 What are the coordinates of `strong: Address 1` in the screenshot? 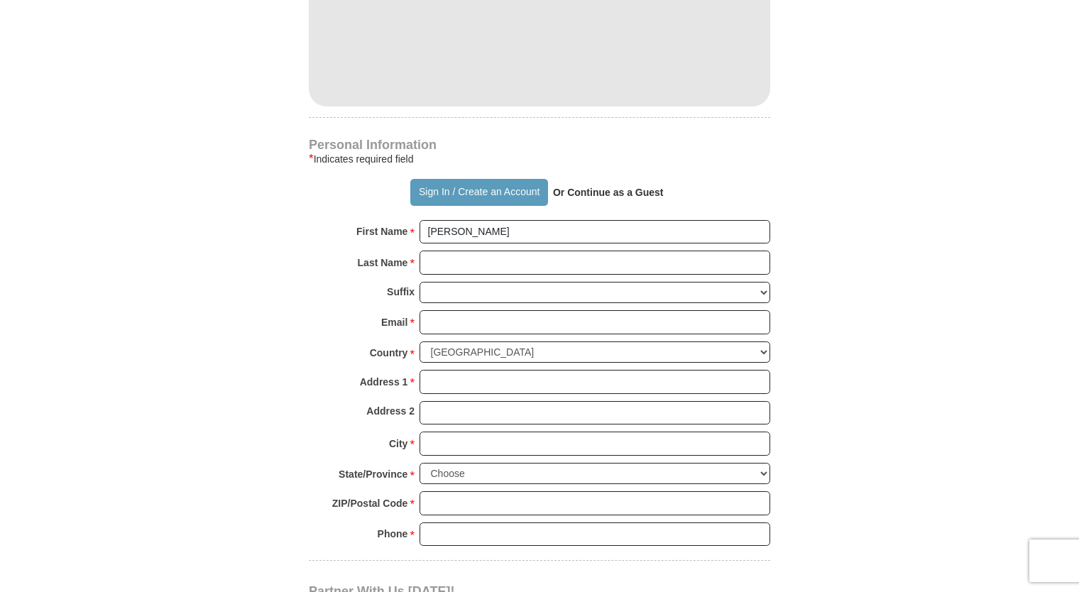 It's located at (384, 382).